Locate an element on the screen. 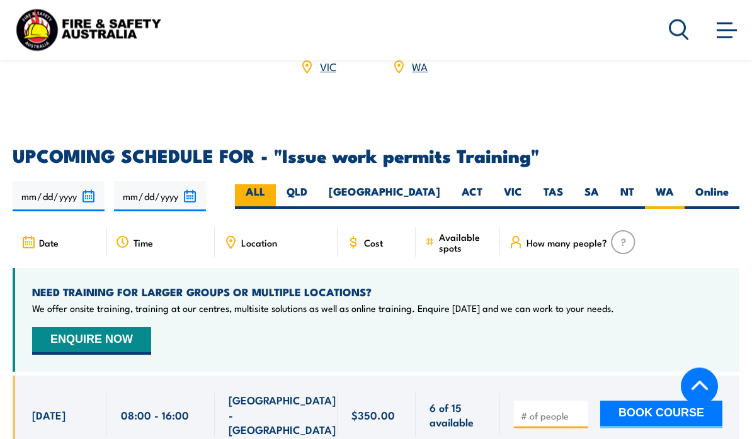  label: SA is located at coordinates (591, 197).